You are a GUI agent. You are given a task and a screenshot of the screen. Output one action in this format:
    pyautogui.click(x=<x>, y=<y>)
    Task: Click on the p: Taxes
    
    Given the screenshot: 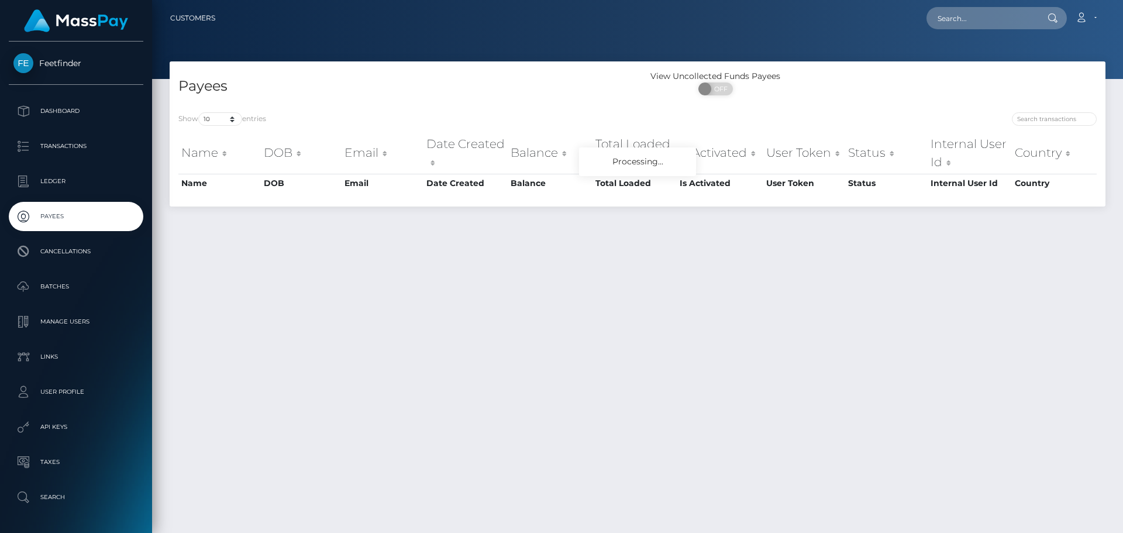 What is the action you would take?
    pyautogui.click(x=76, y=462)
    